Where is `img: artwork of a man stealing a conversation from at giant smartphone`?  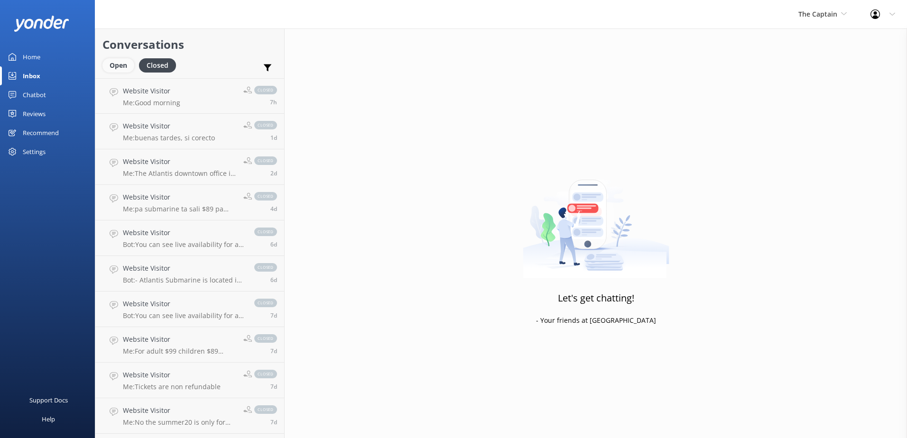 img: artwork of a man stealing a conversation from at giant smartphone is located at coordinates (596, 219).